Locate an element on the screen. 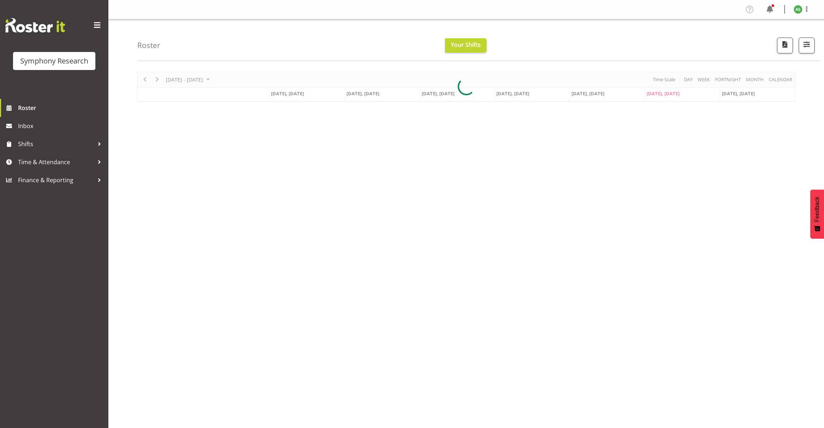 The height and width of the screenshot is (428, 824). span: Shifts is located at coordinates (56, 144).